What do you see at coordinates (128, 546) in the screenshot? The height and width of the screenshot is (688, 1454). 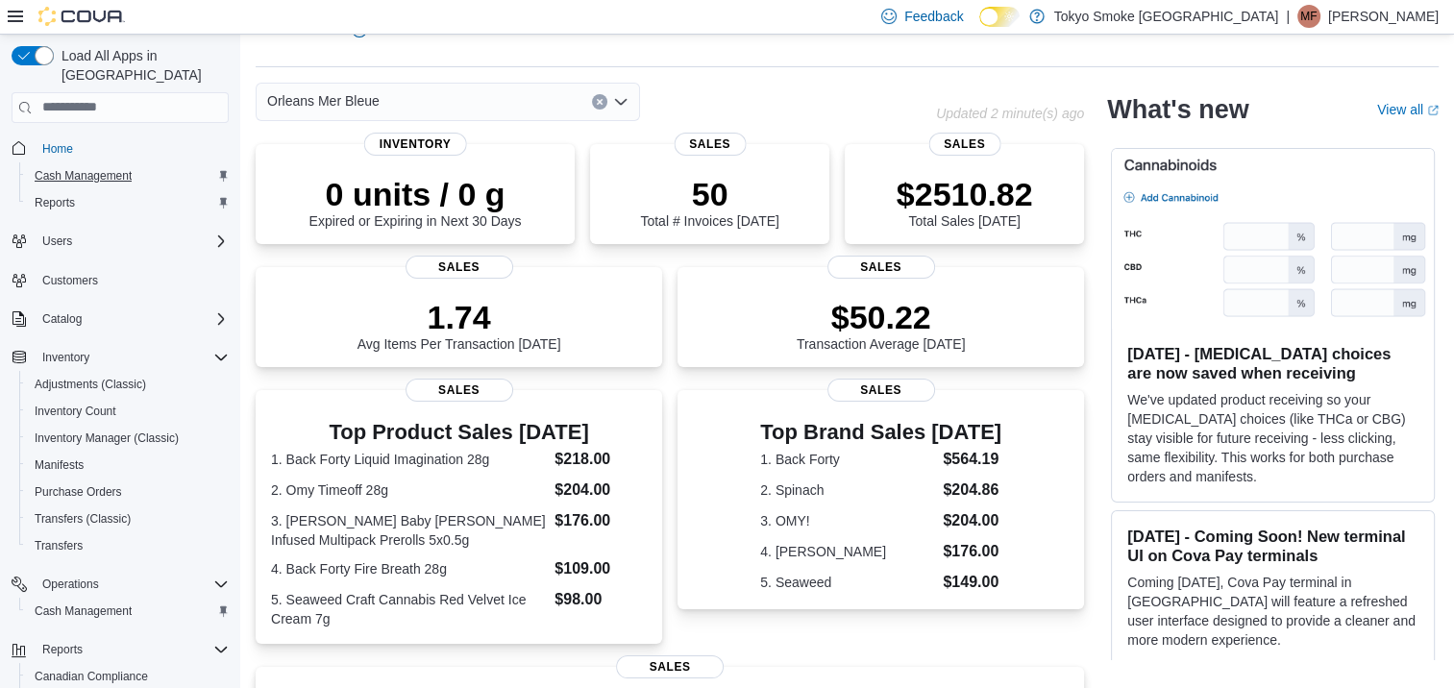 I see `button: Transfers` at bounding box center [128, 546].